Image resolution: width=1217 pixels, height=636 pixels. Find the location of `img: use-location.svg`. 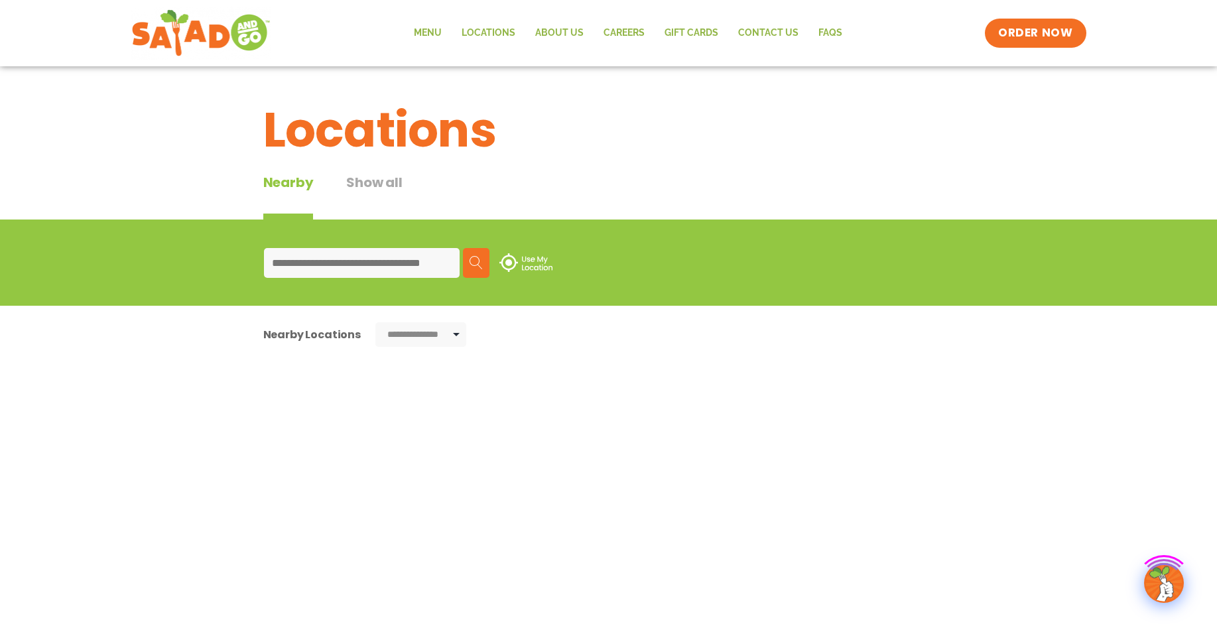

img: use-location.svg is located at coordinates (526, 263).